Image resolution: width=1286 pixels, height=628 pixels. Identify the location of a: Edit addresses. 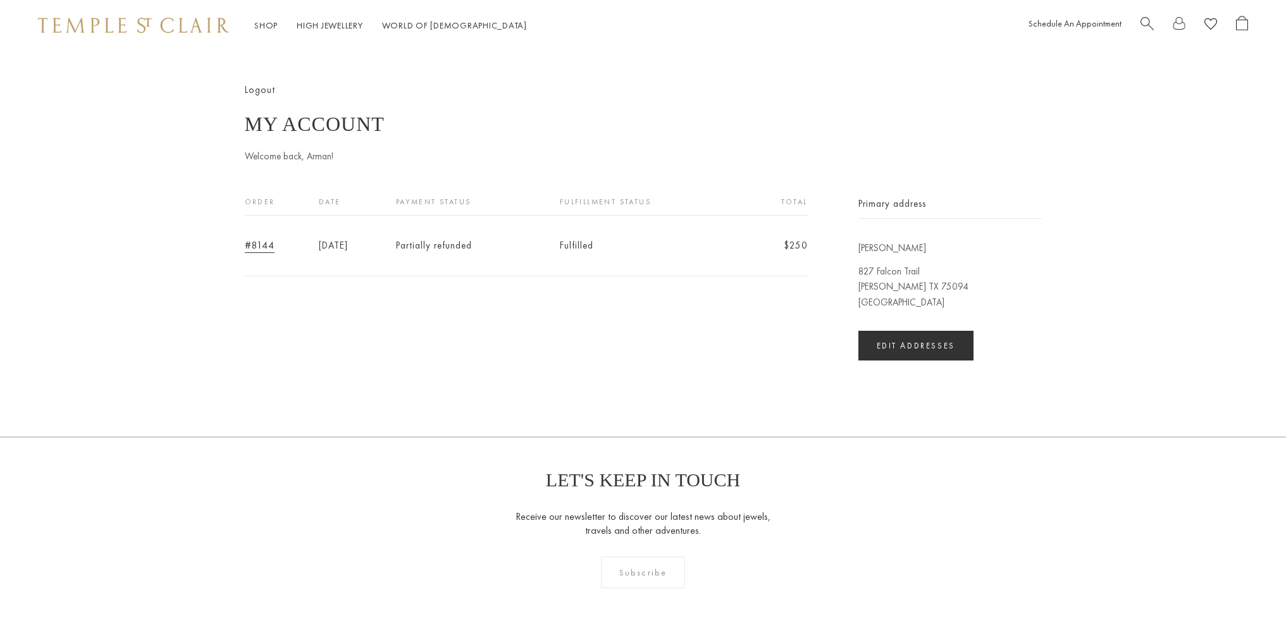
(916, 345).